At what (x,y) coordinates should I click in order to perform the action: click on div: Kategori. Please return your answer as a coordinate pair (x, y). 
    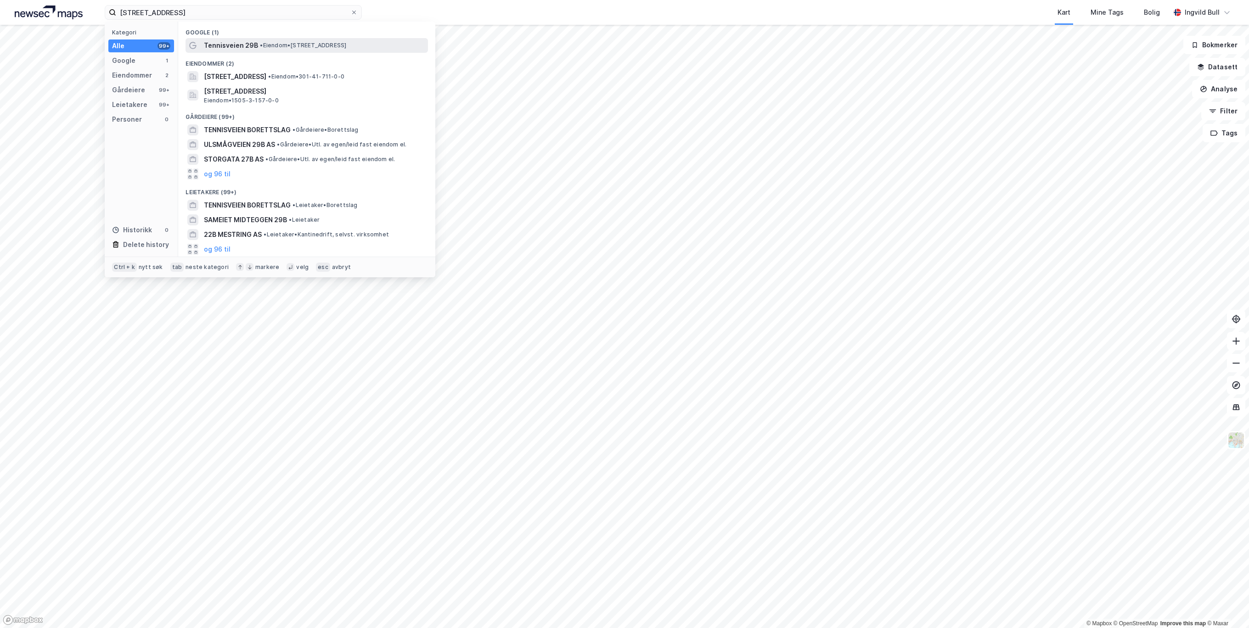
    Looking at the image, I should click on (143, 32).